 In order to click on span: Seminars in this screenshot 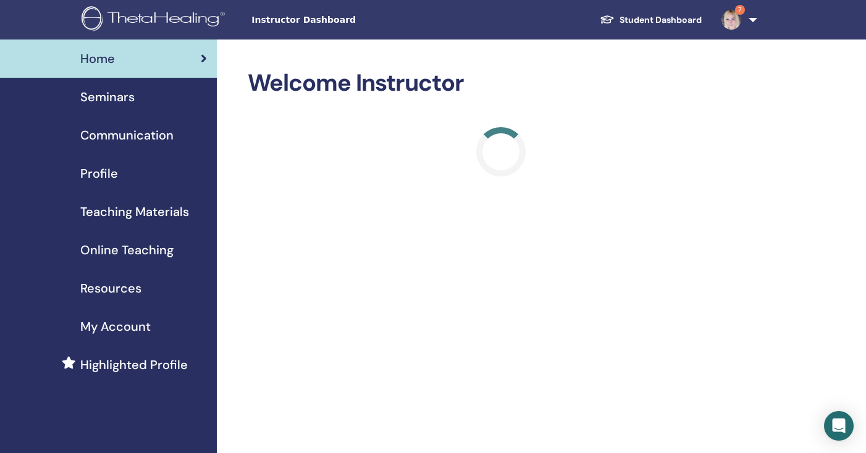, I will do `click(107, 97)`.